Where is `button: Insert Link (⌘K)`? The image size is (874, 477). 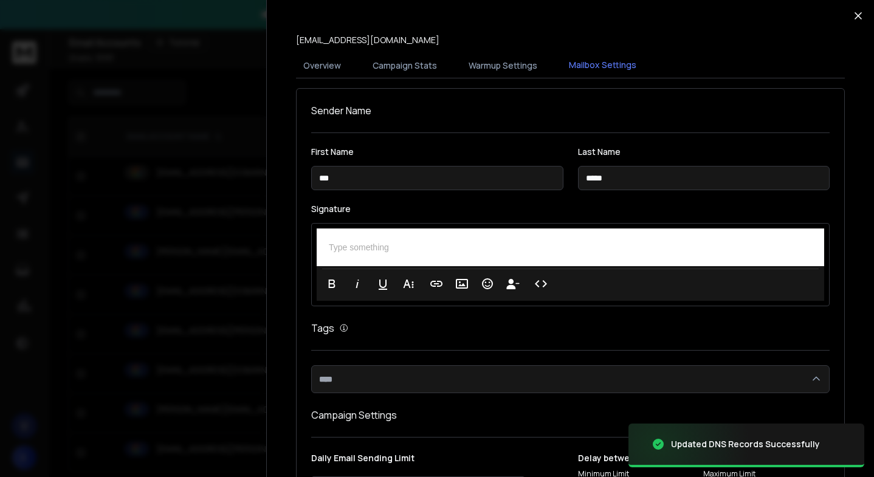 button: Insert Link (⌘K) is located at coordinates (436, 284).